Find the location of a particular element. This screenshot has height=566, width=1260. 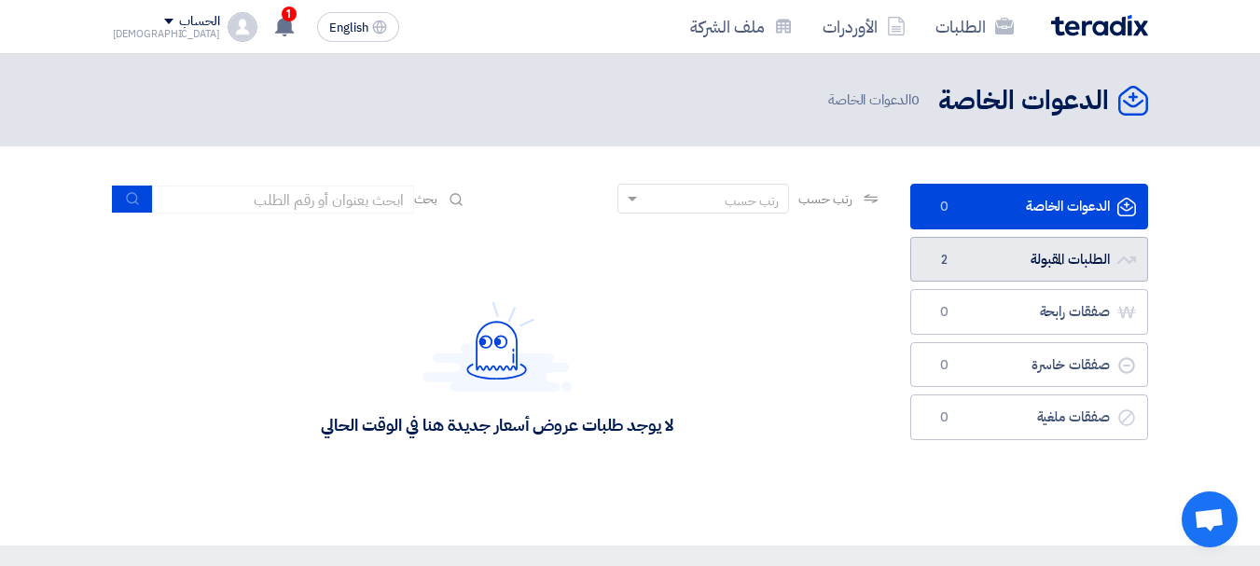

a: الطلبات is located at coordinates (974, 26).